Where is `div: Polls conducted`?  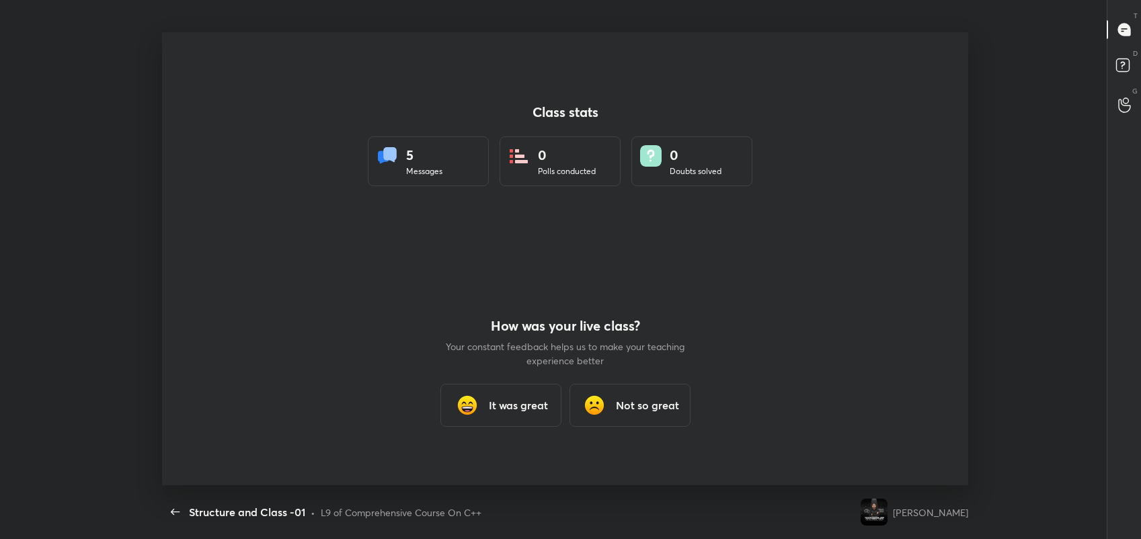
div: Polls conducted is located at coordinates (567, 171).